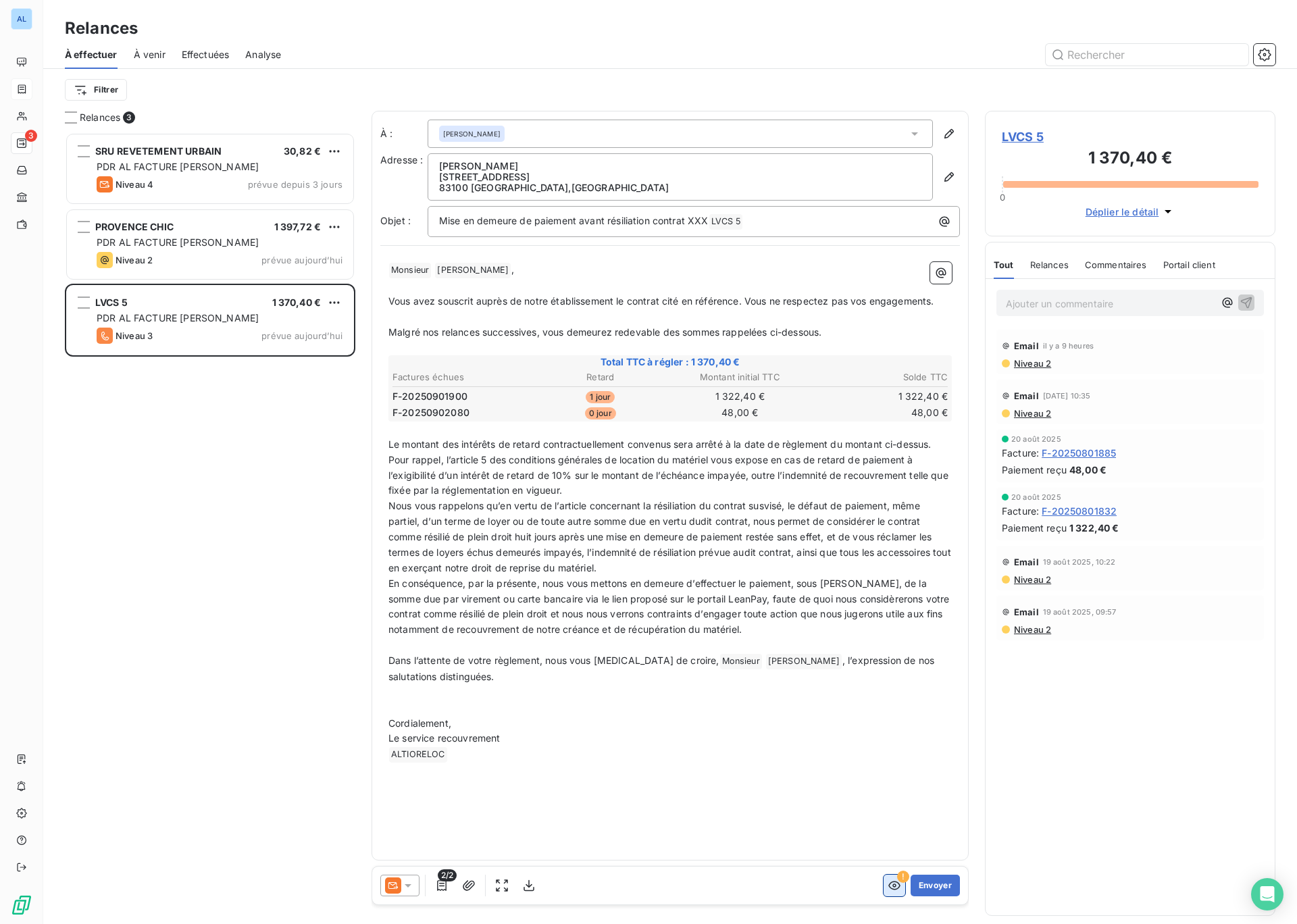 The image size is (1297, 924). What do you see at coordinates (1116, 265) in the screenshot?
I see `span: Commentaires` at bounding box center [1116, 265].